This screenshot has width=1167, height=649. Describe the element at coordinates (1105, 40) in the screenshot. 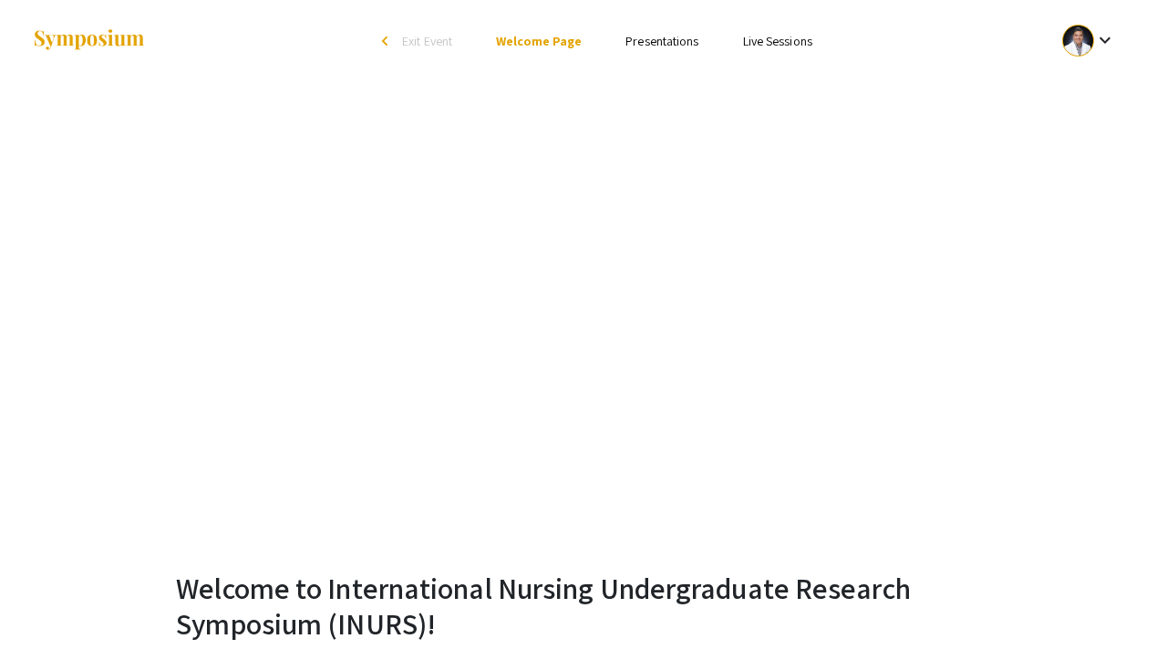

I see `mat-icon: Expand account dropdown` at that location.